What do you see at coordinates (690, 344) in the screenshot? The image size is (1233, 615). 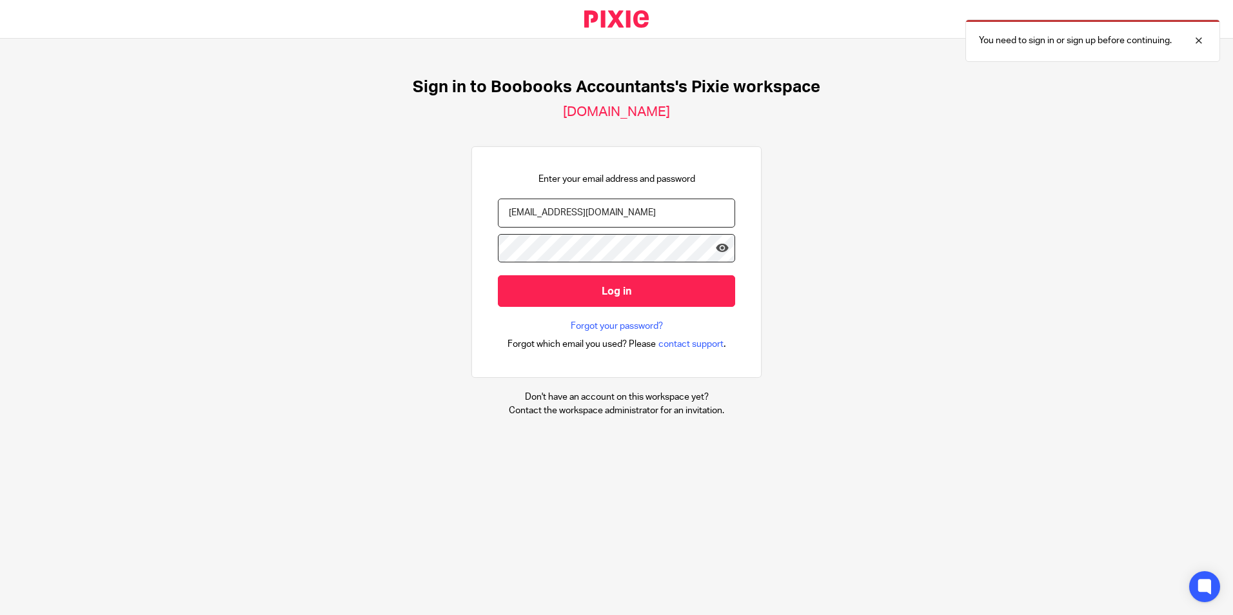 I see `span: contact support` at bounding box center [690, 344].